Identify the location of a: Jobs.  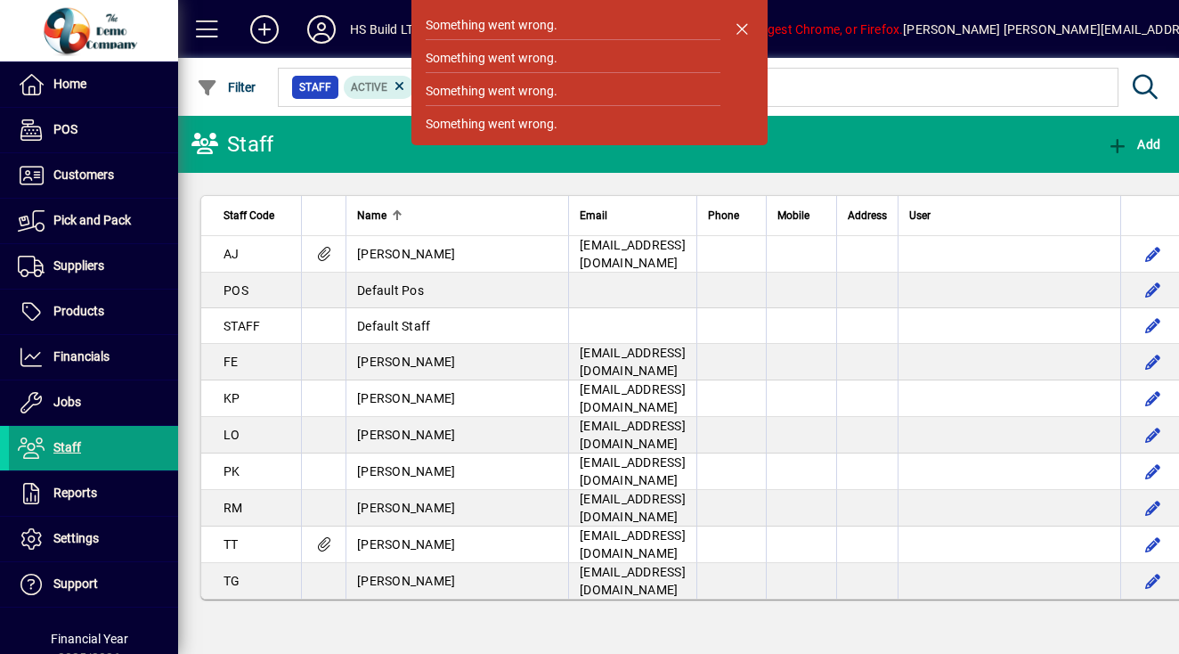
(94, 403).